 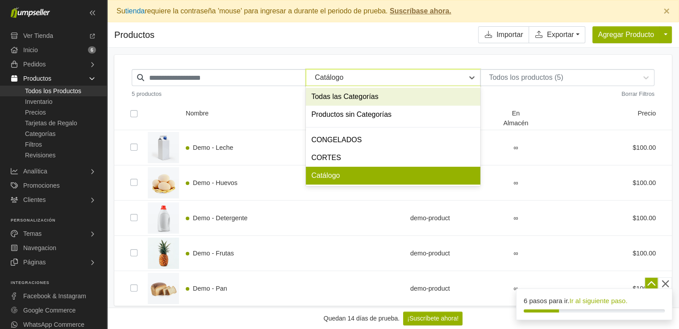 What do you see at coordinates (432, 319) in the screenshot?
I see `a: ¡Suscríbete ahora!` at bounding box center [432, 319].